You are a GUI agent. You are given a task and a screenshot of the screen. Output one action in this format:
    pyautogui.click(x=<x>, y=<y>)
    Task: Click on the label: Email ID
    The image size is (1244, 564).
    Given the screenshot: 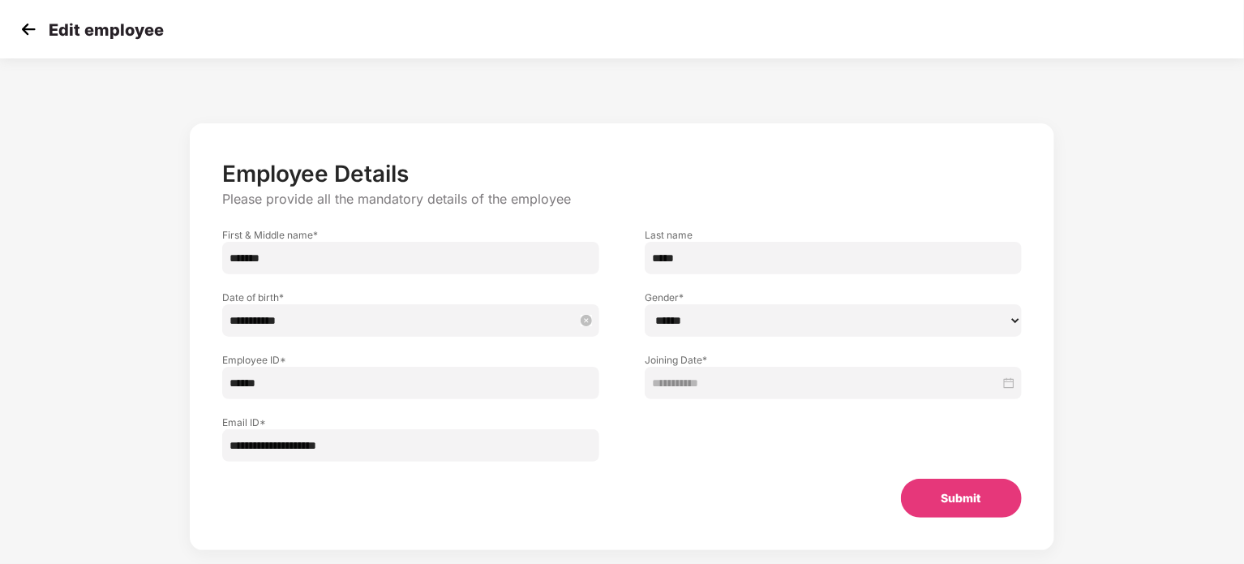 What is the action you would take?
    pyautogui.click(x=410, y=422)
    